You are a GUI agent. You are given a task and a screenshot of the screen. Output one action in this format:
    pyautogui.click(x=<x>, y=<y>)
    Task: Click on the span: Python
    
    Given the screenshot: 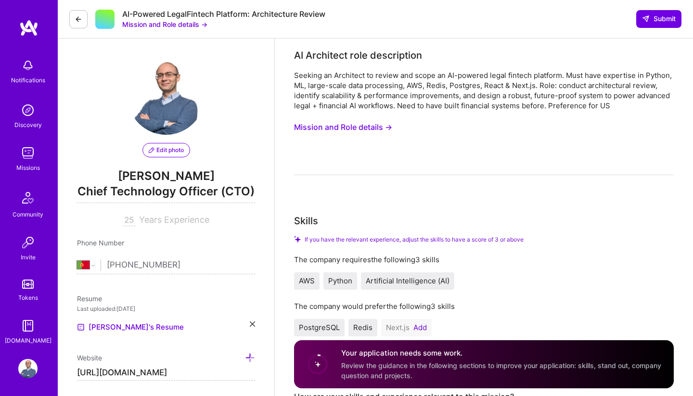 What is the action you would take?
    pyautogui.click(x=340, y=281)
    